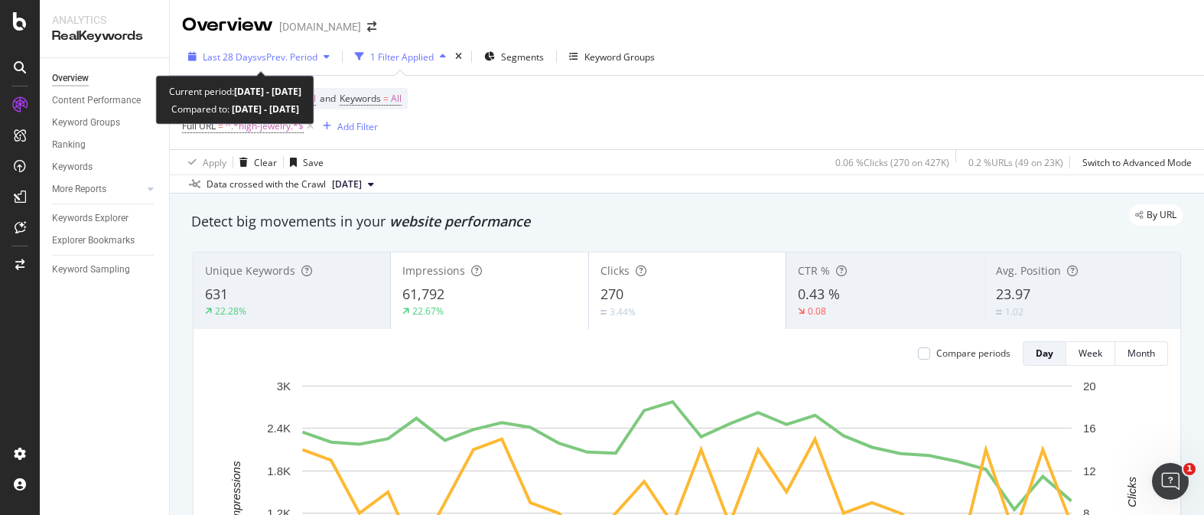 Image resolution: width=1204 pixels, height=515 pixels. I want to click on span: and, so click(327, 98).